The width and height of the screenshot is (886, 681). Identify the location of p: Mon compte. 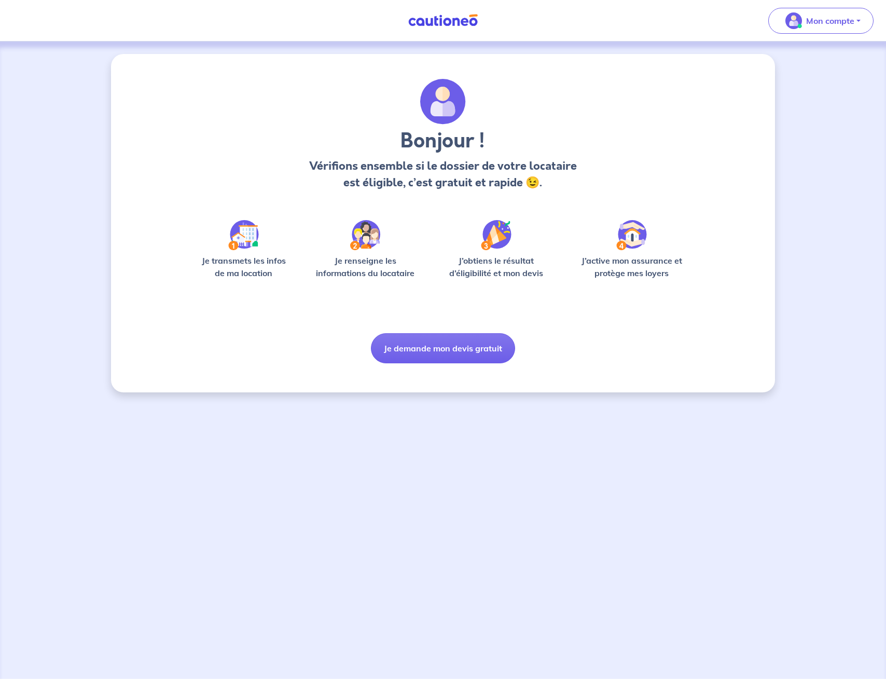
(830, 21).